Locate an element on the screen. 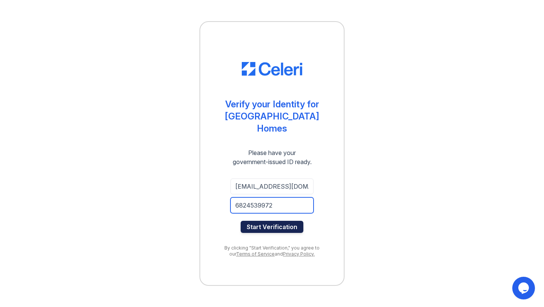 The width and height of the screenshot is (544, 307). img: CE_Logo_Blue-a8612792a0a2168367f1c8372b55b34899dd931a85d93a1a3d3e32e68fde9ad4.png is located at coordinates (272, 69).